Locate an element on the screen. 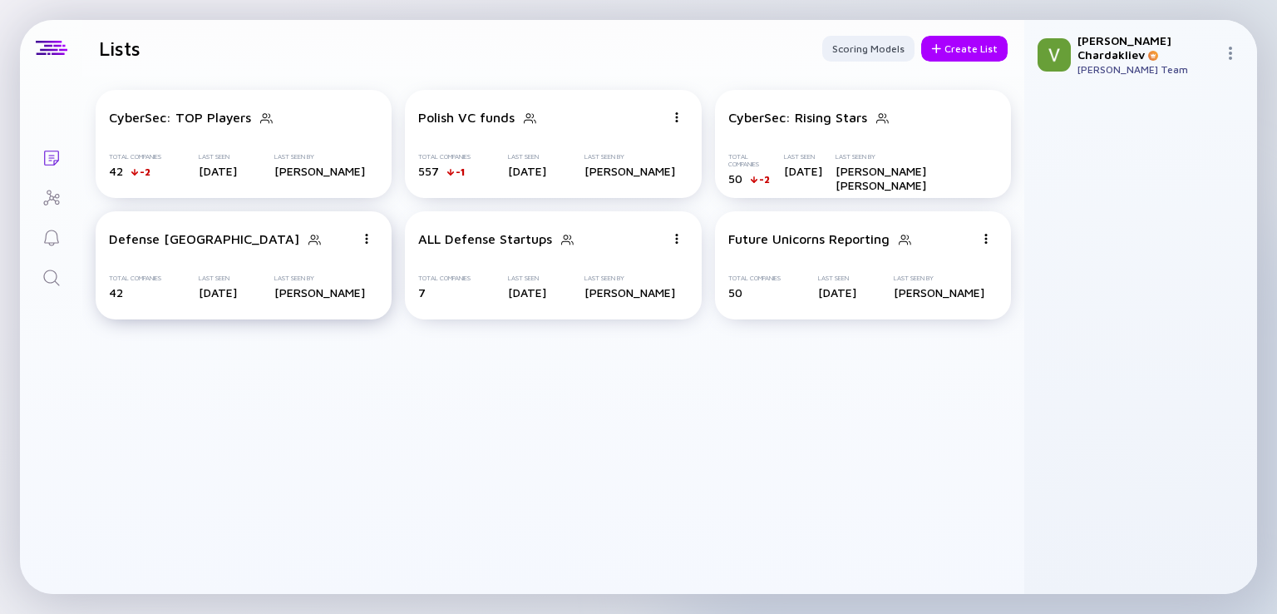 Image resolution: width=1277 pixels, height=614 pixels. div: Polish VC funds is located at coordinates (467, 117).